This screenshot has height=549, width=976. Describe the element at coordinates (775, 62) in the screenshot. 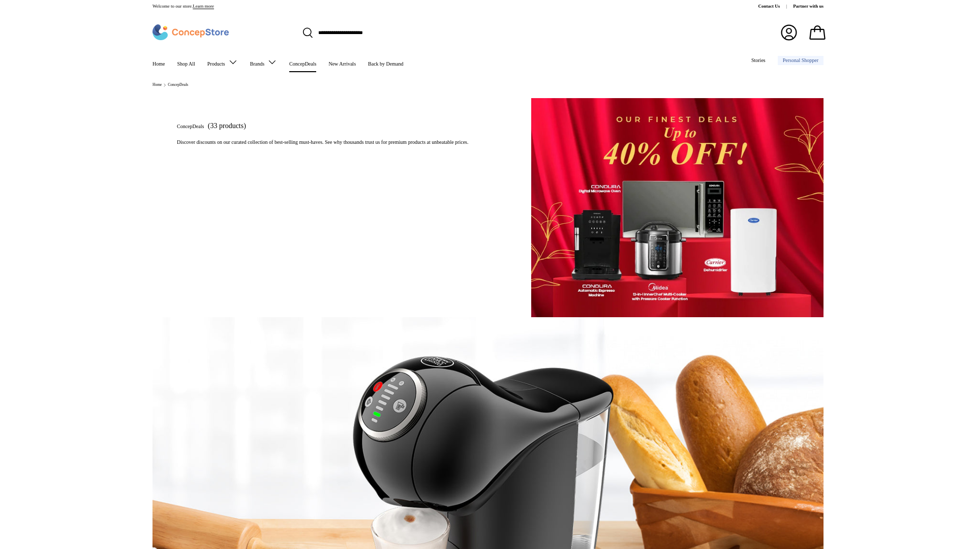

I see `nav: Secondary` at that location.